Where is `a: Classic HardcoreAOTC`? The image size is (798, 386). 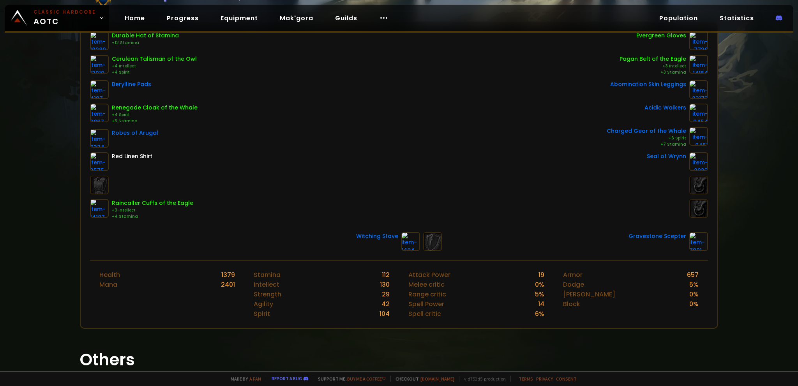 a: Classic HardcoreAOTC is located at coordinates (57, 18).